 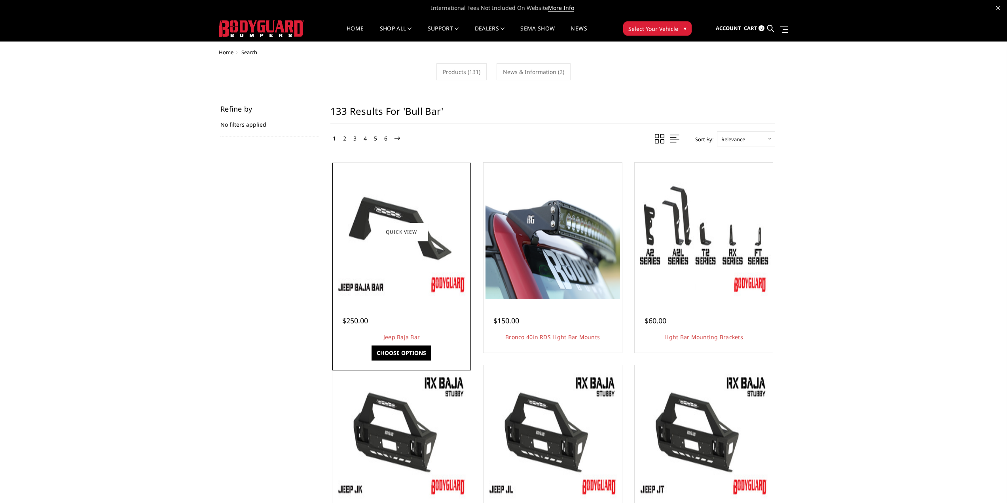 I want to click on a: Choose Options, so click(x=401, y=353).